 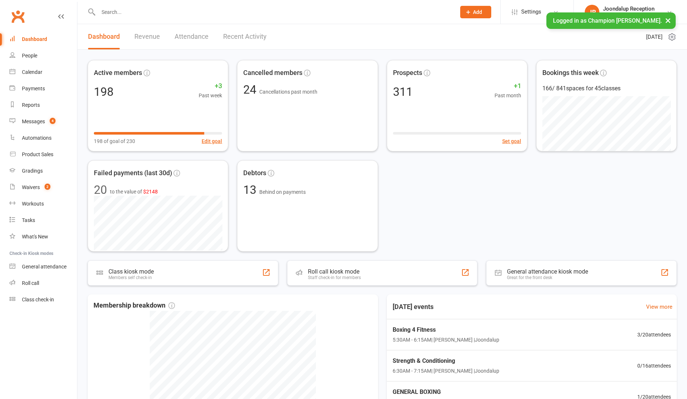 What do you see at coordinates (508, 95) in the screenshot?
I see `span: Past month` at bounding box center [508, 95].